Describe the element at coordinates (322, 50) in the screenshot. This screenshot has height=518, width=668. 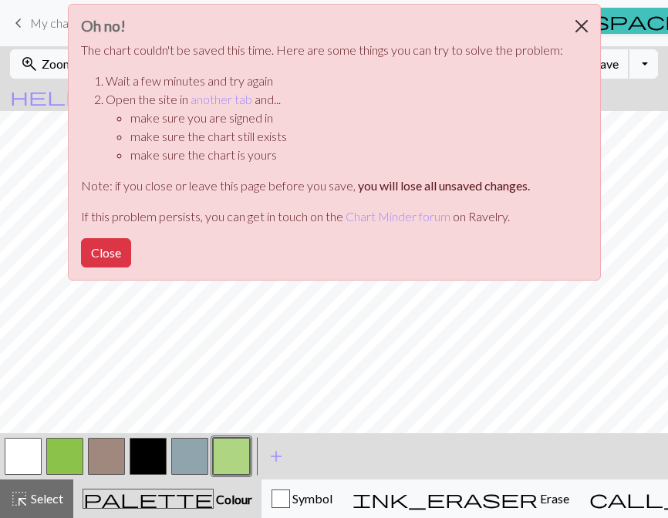
I see `p: The chart couldn't be saved this time. Here are some things you can try to solve the problem:` at that location.